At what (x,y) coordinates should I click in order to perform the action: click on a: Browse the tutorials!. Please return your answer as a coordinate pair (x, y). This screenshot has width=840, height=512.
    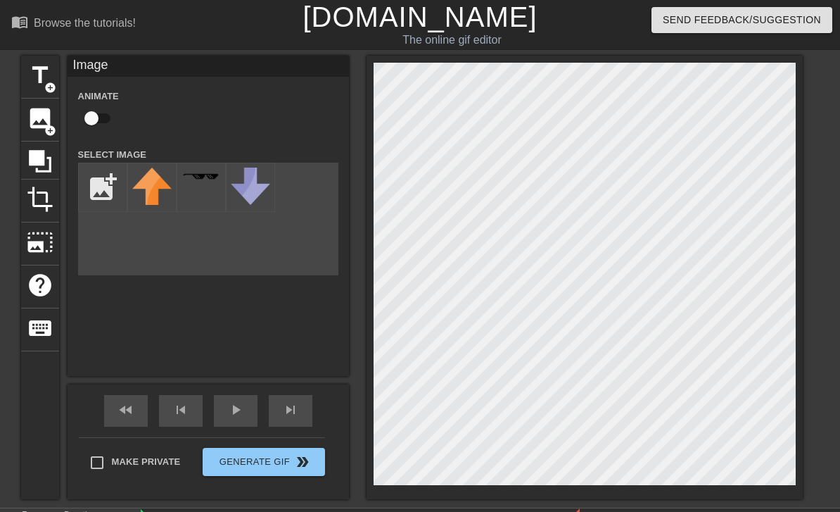
    Looking at the image, I should click on (73, 24).